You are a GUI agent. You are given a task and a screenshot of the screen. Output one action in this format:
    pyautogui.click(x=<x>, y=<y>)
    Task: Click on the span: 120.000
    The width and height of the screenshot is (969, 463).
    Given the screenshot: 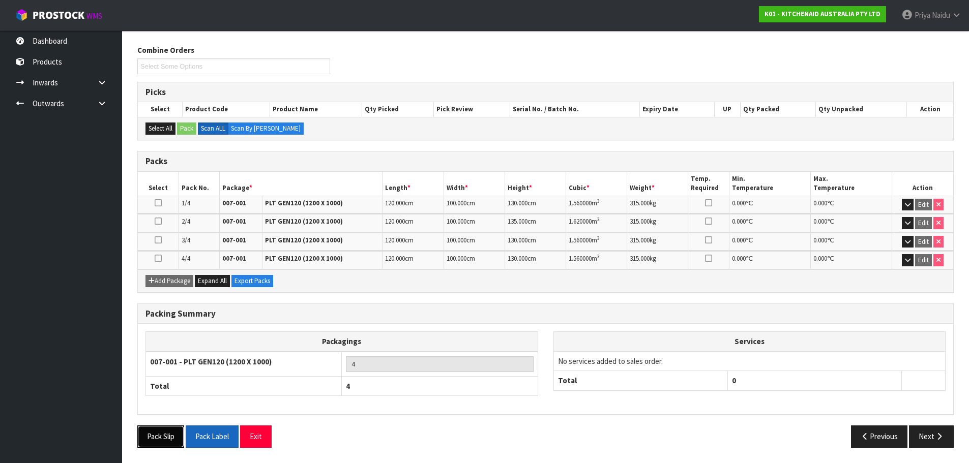 What is the action you would take?
    pyautogui.click(x=395, y=203)
    